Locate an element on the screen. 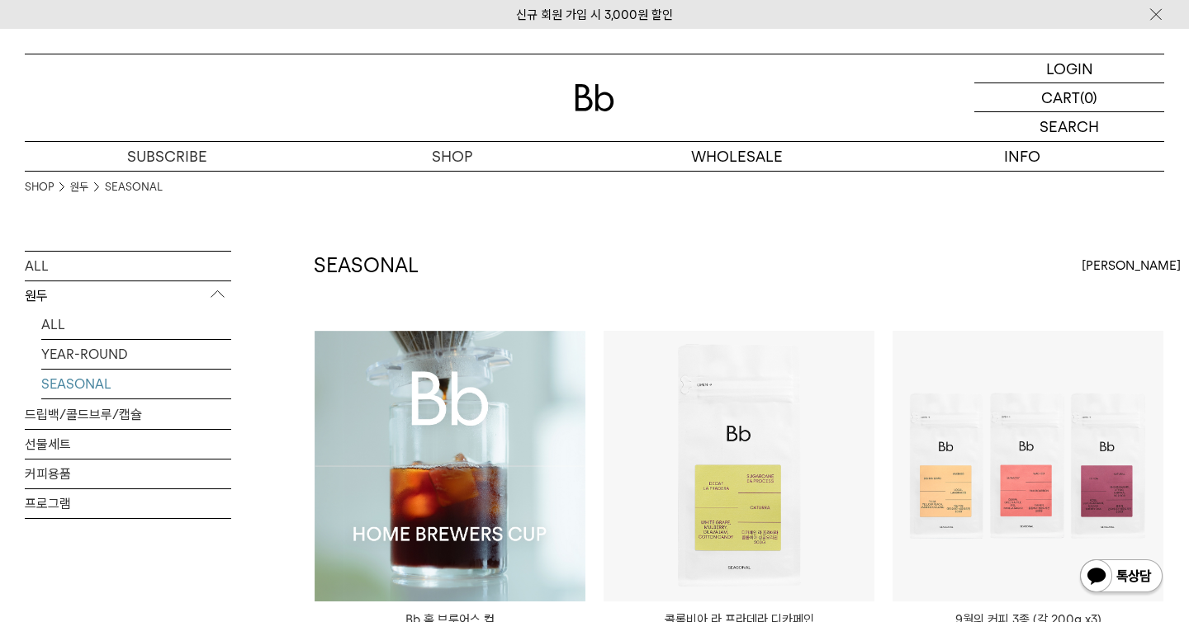 The width and height of the screenshot is (1189, 622). a: 프로그램 is located at coordinates (128, 504).